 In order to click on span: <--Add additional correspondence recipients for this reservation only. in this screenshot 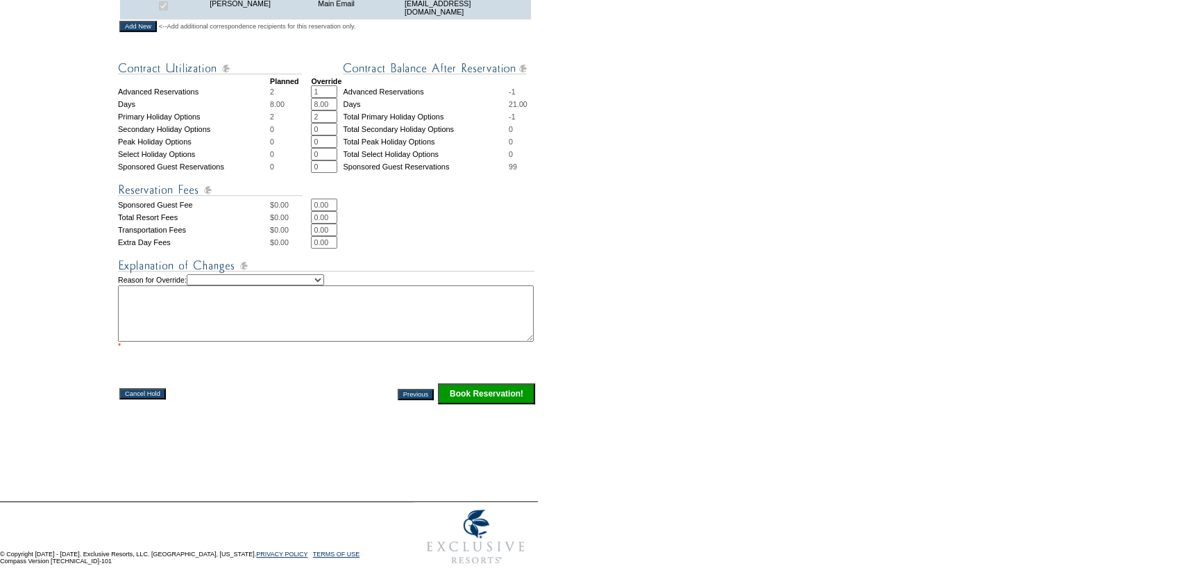, I will do `click(257, 26)`.